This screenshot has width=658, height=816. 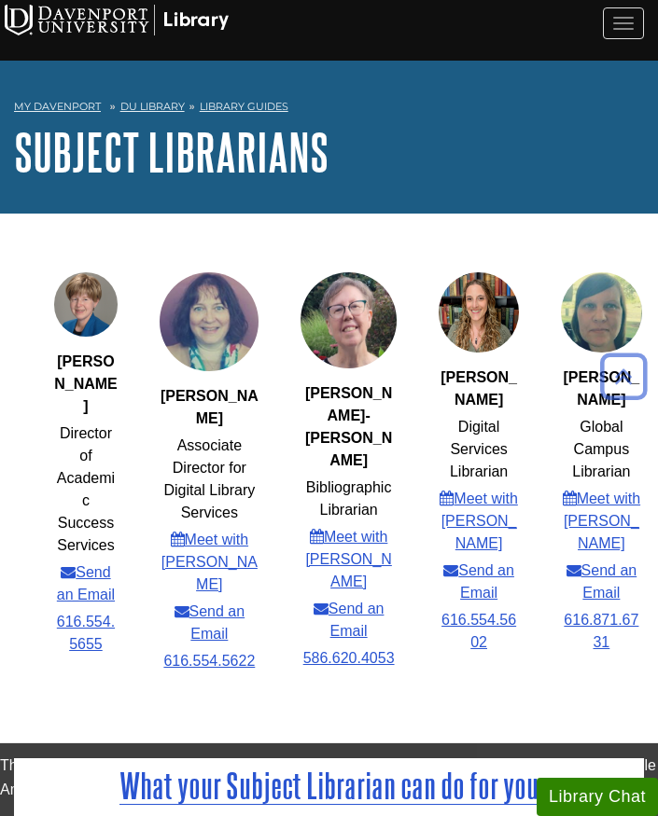 I want to click on a: 586.620.4053, so click(x=349, y=659).